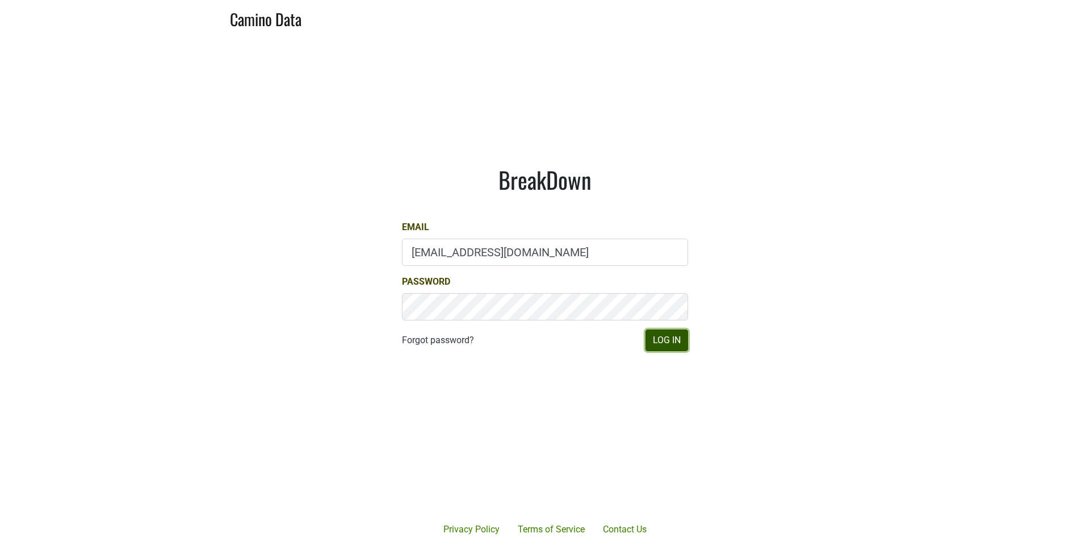  Describe the element at coordinates (416, 227) in the screenshot. I see `label: Email` at that location.